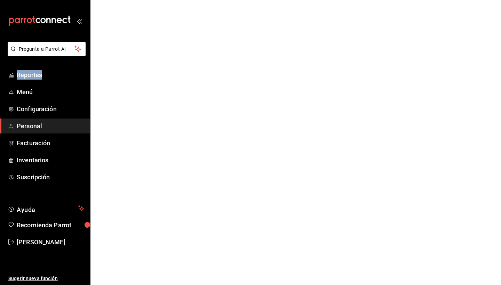  I want to click on span: Recomienda Parrot, so click(50, 225).